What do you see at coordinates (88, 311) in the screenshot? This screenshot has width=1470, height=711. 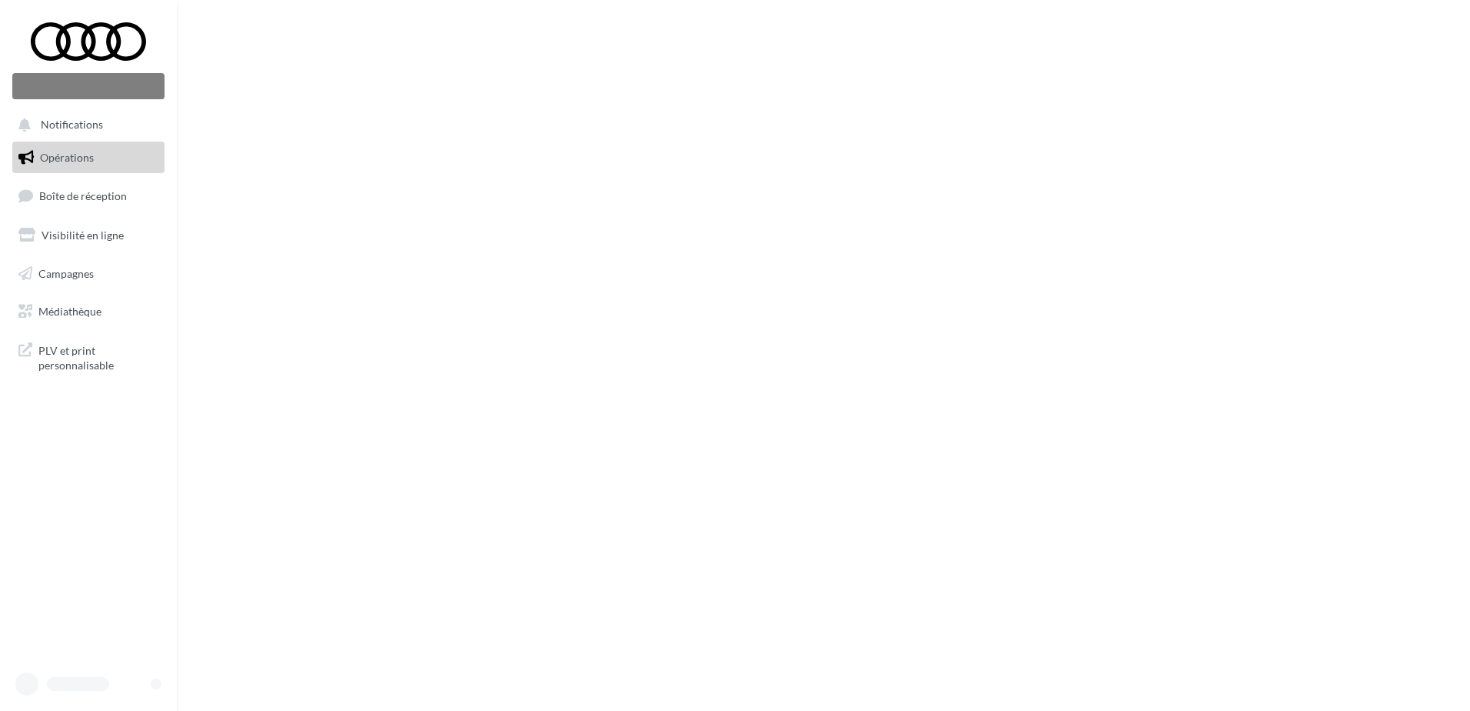 I see `a: Médiathèque` at bounding box center [88, 311].